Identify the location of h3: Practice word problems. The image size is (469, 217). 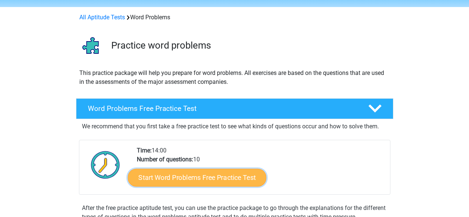
(249, 45).